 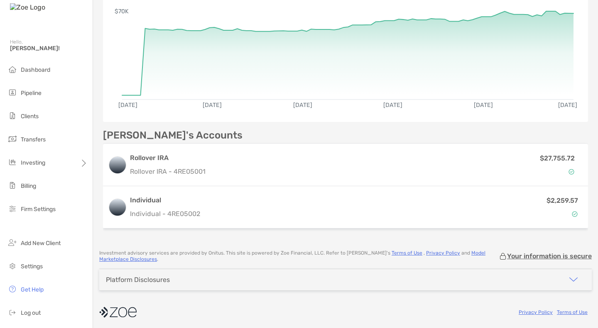 What do you see at coordinates (562, 201) in the screenshot?
I see `p: $2,259.57` at bounding box center [562, 201].